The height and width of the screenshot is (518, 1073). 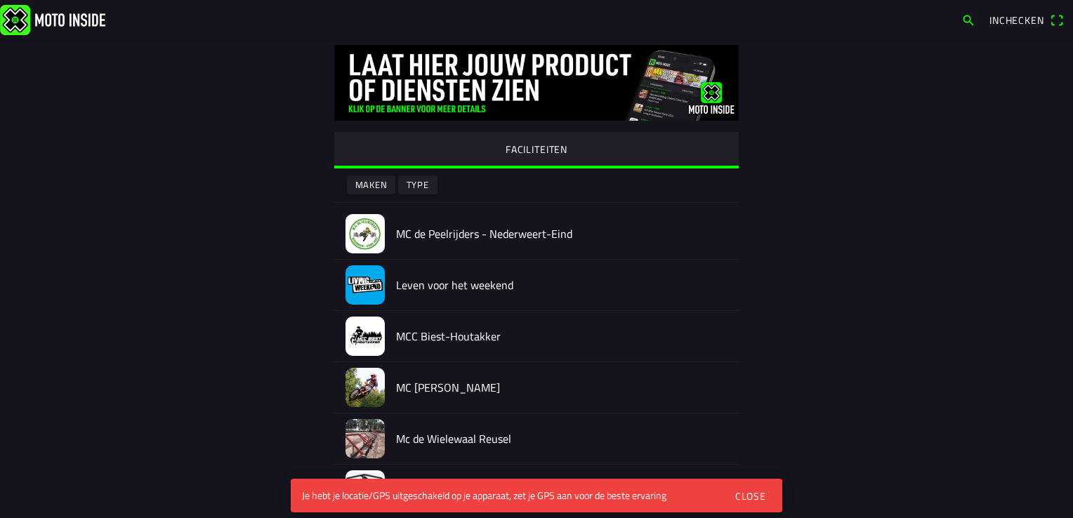 What do you see at coordinates (365, 490) in the screenshot?
I see `img: vKiD6aWk1KGCV7kxOazT7ShHwSDtaq6zenDXxJPe.jpeg` at bounding box center [365, 490].